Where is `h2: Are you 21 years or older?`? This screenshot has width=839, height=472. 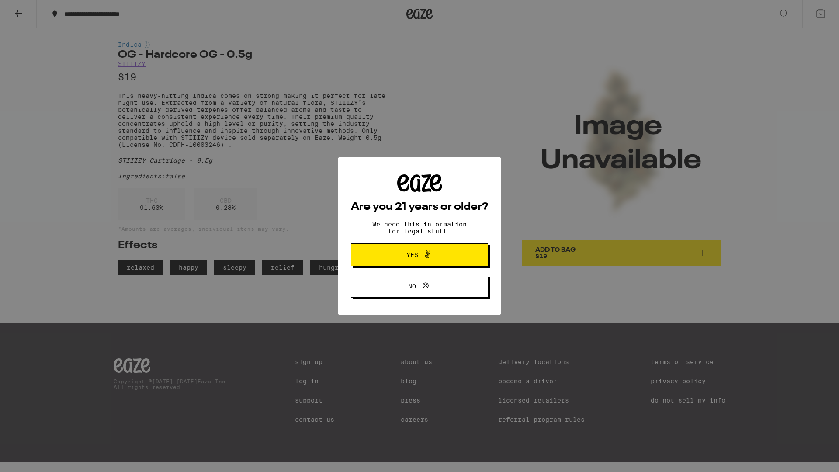 h2: Are you 21 years or older? is located at coordinates (420, 207).